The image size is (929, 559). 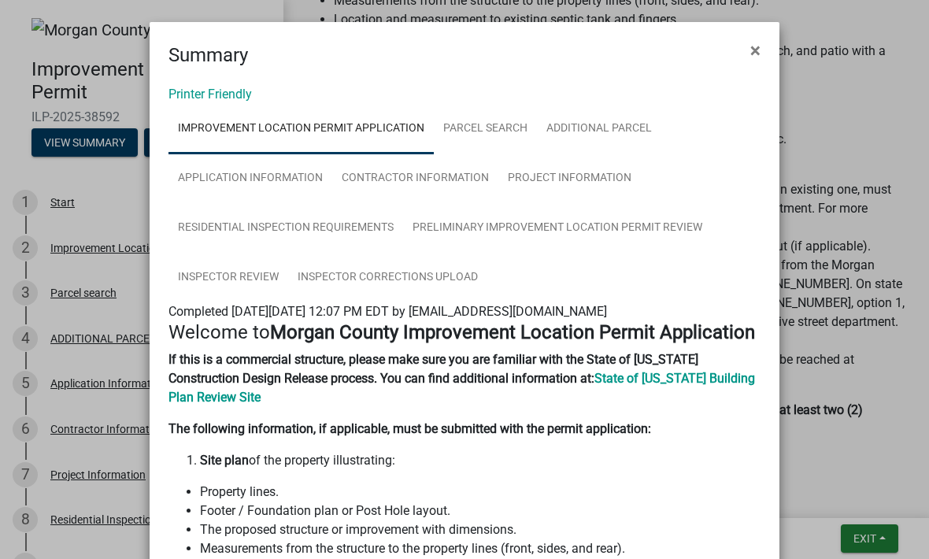 I want to click on a: Inspector Review, so click(x=228, y=278).